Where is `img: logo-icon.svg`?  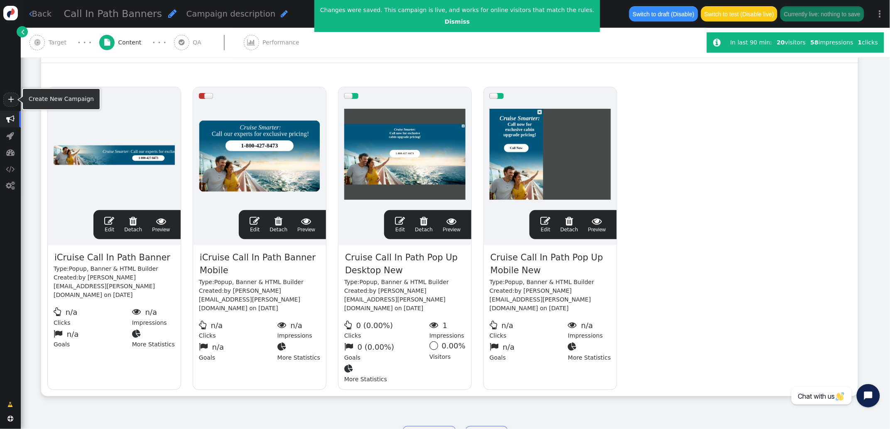 img: logo-icon.svg is located at coordinates (10, 13).